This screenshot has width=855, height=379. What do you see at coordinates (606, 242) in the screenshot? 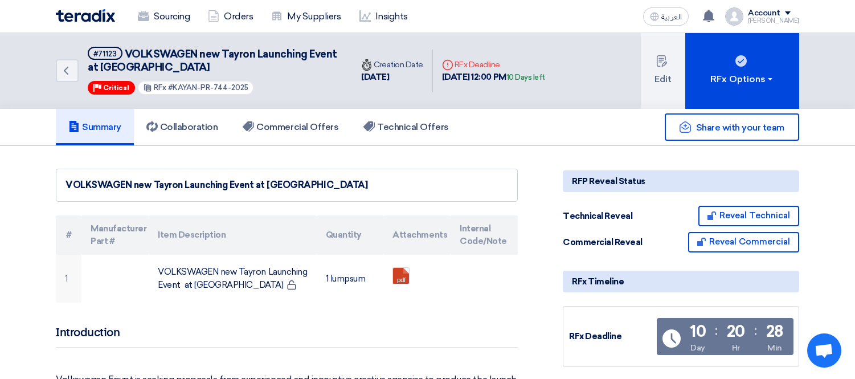
I see `div: Commercial Reveal` at bounding box center [606, 242].